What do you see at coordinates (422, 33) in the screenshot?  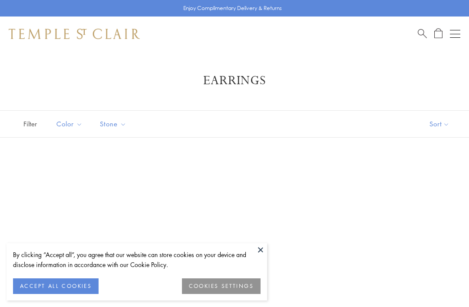 I see `a: Search` at bounding box center [422, 33].